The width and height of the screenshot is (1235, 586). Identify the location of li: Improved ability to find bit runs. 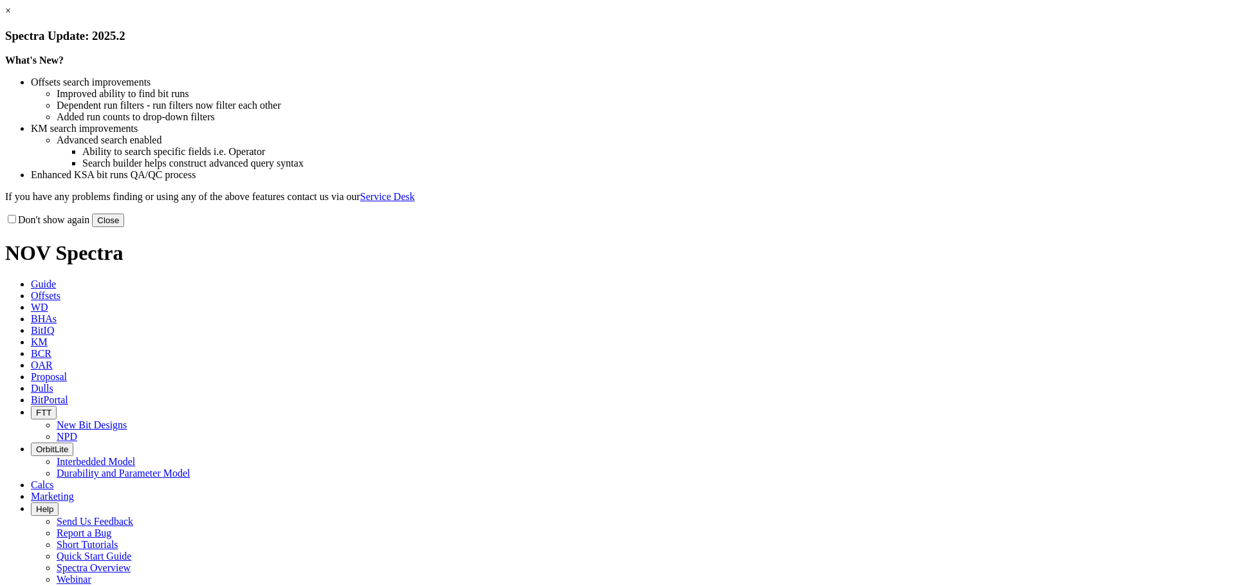
(643, 94).